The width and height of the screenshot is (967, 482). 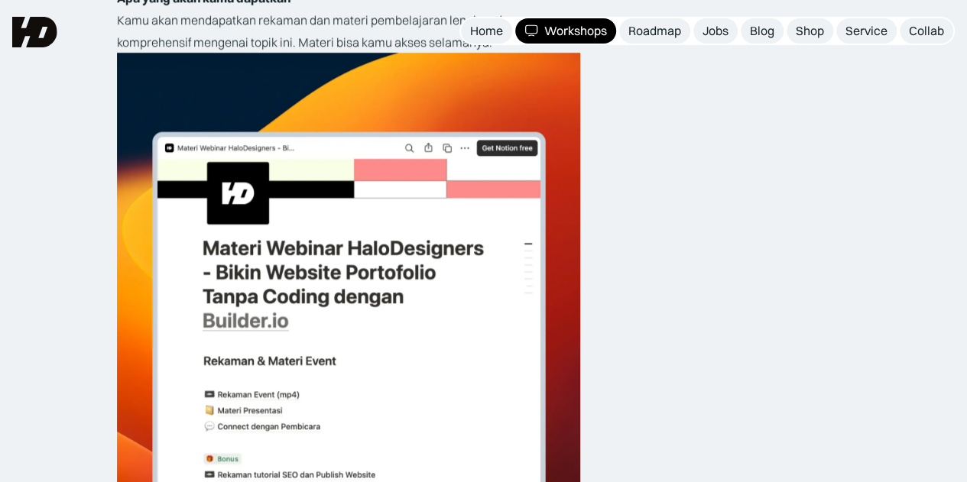 I want to click on div: Service, so click(x=866, y=31).